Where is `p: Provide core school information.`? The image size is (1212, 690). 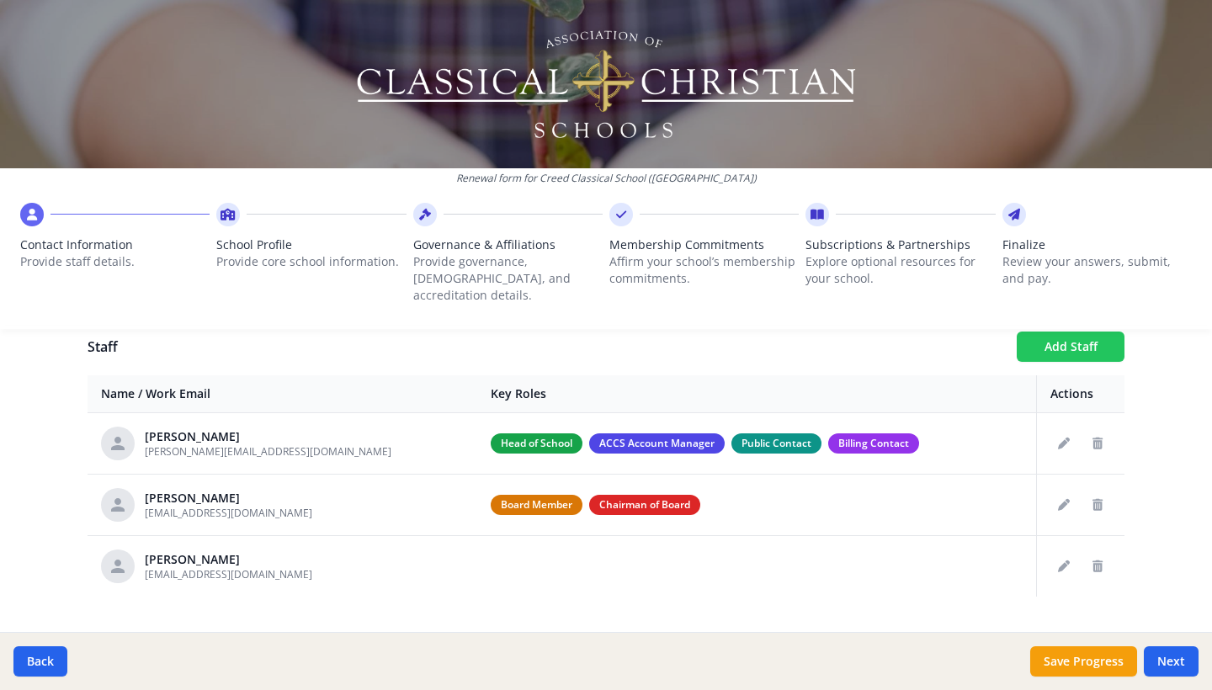
p: Provide core school information. is located at coordinates (311, 262).